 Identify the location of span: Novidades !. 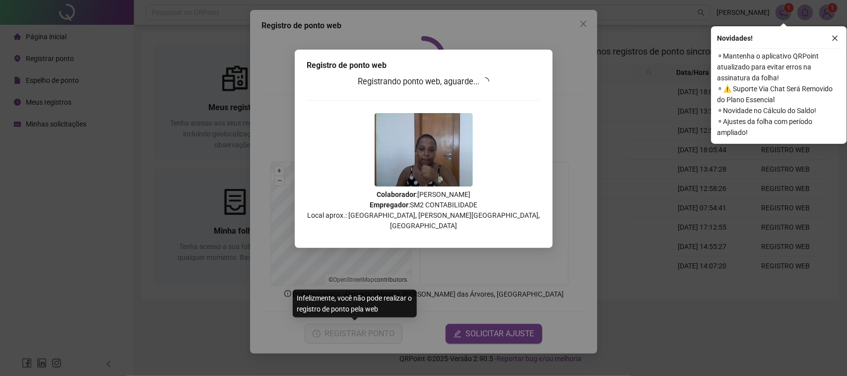
(735, 38).